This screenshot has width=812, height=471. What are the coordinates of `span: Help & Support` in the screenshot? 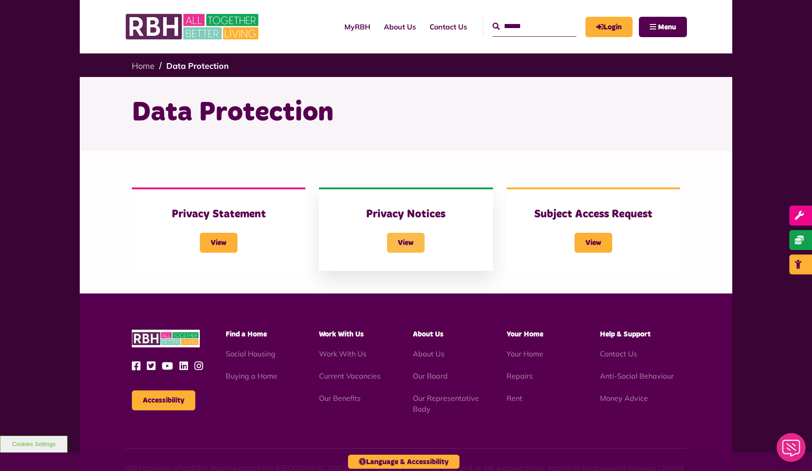 It's located at (625, 334).